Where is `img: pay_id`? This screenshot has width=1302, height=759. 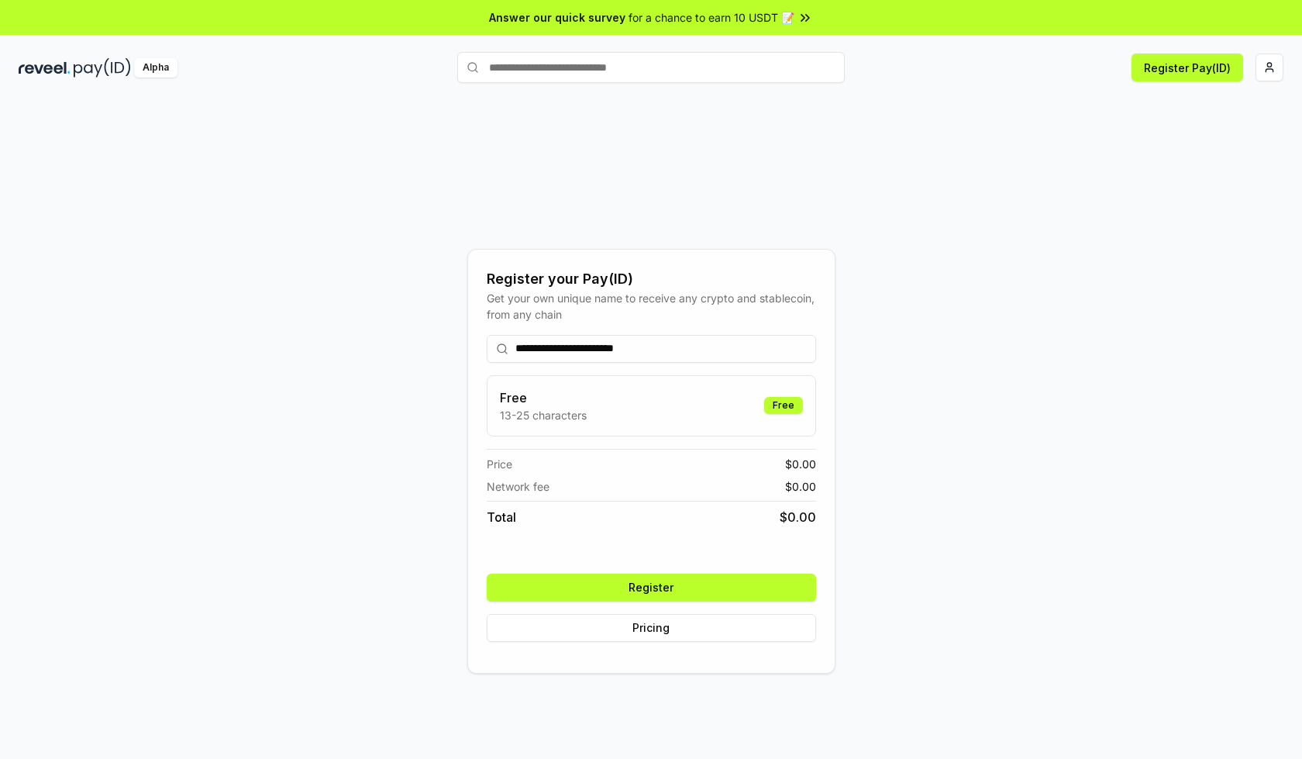
img: pay_id is located at coordinates (102, 67).